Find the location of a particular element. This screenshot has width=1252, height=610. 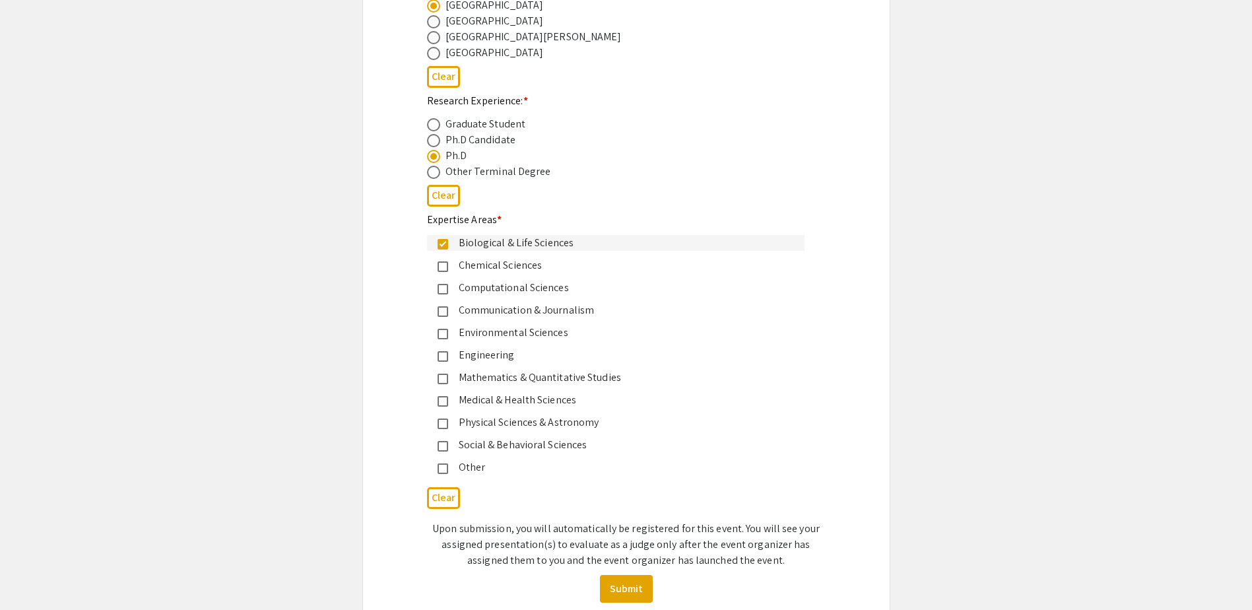

div: Mathematics & Quantitative Studies is located at coordinates (621, 377).